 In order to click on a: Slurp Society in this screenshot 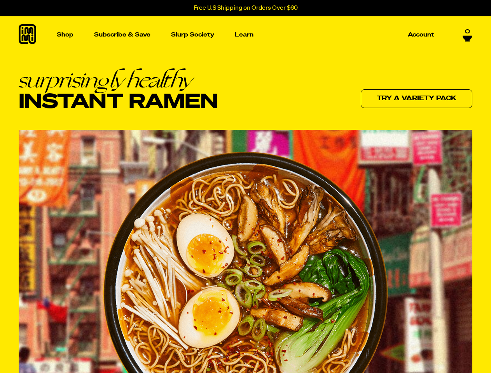, I will do `click(192, 35)`.